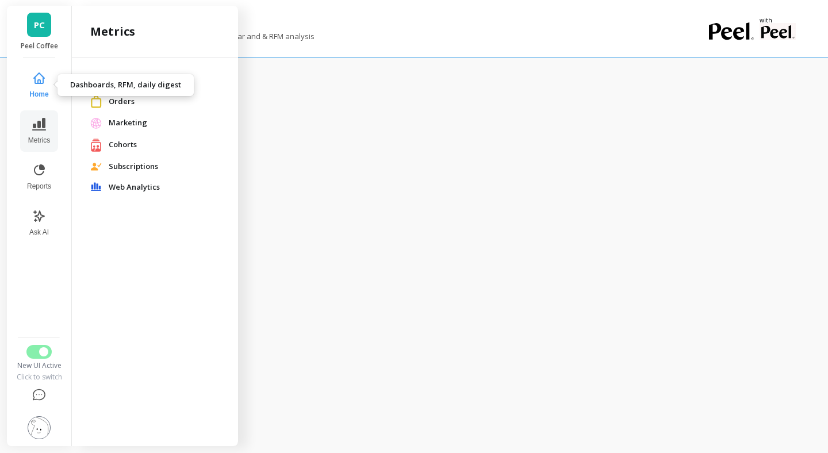  I want to click on span: Marketing, so click(164, 123).